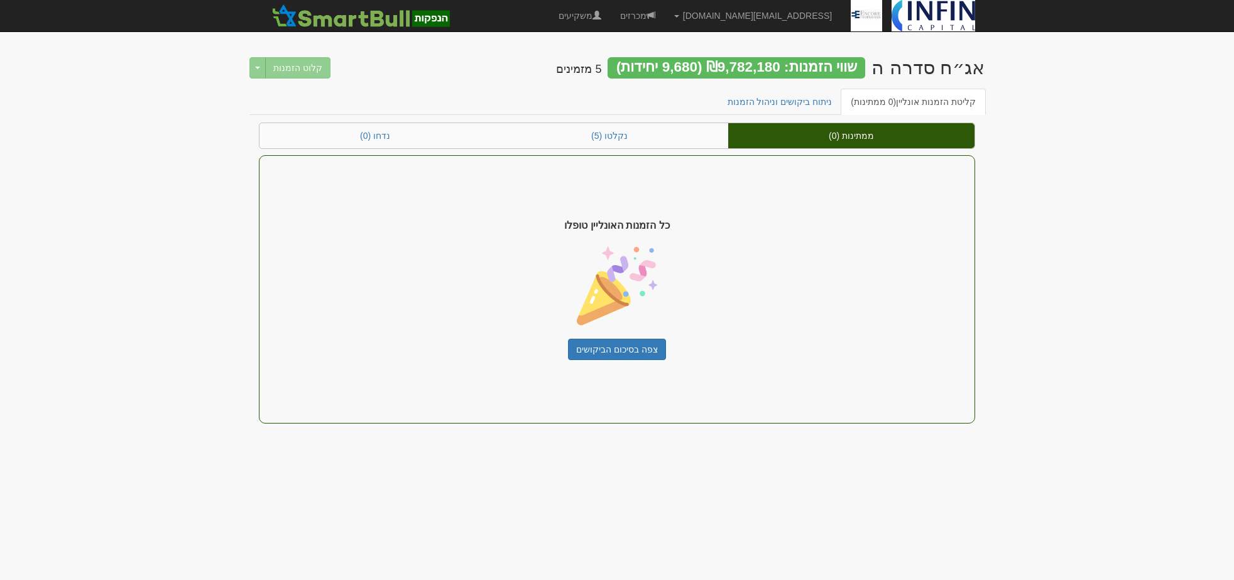 Image resolution: width=1234 pixels, height=580 pixels. What do you see at coordinates (617, 226) in the screenshot?
I see `span: כל הזמנות האונליין טופלו` at bounding box center [617, 226].